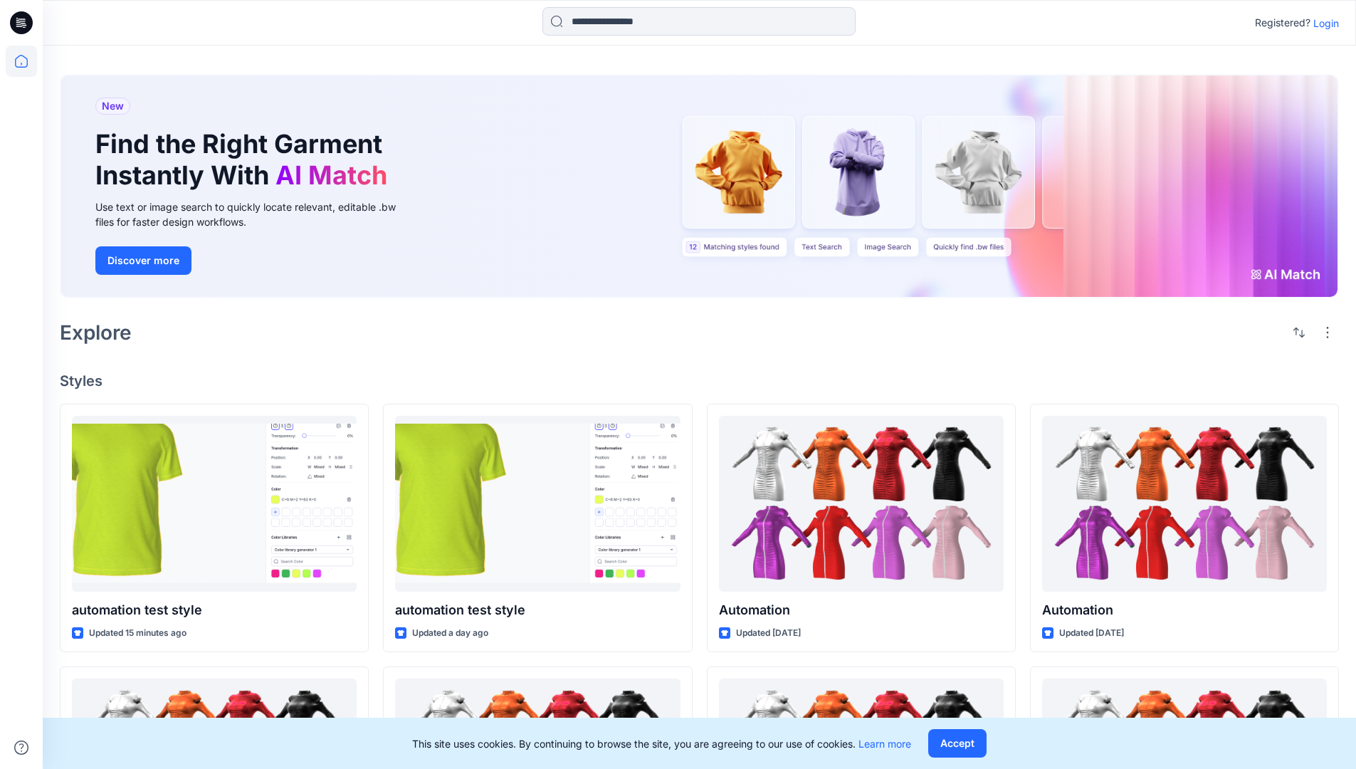 This screenshot has height=769, width=1356. I want to click on a: Discover more, so click(143, 260).